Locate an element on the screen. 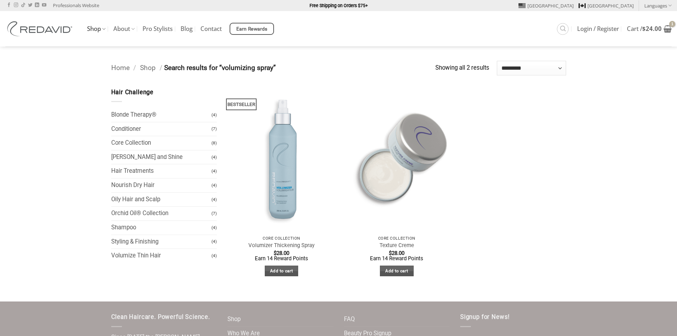 The width and height of the screenshot is (677, 336). a: Follow on Facebook is located at coordinates (9, 5).